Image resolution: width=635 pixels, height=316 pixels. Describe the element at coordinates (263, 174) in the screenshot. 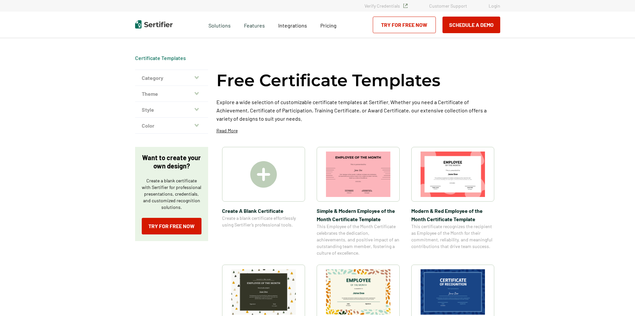

I see `img: Create A Blank Certificate` at that location.